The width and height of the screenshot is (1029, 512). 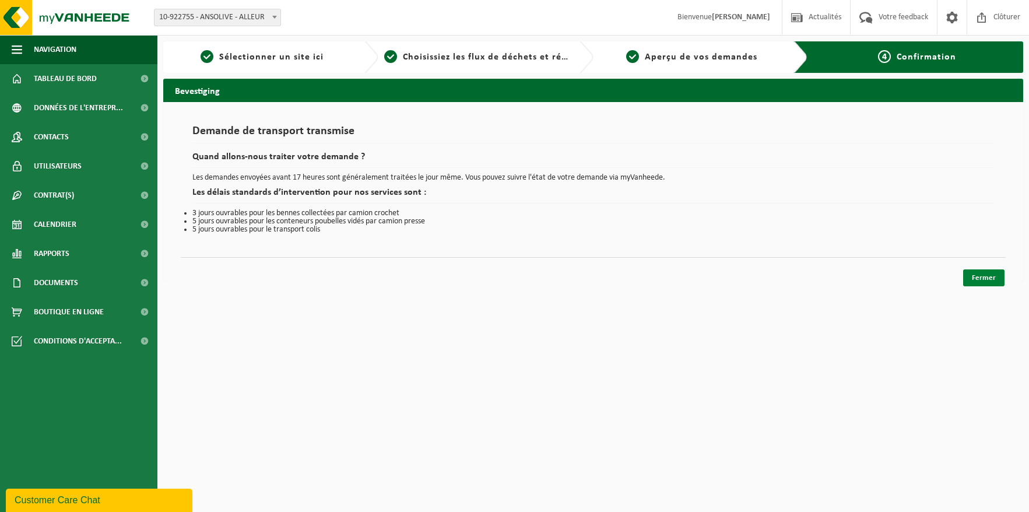 I want to click on div: Customer Care Chat, so click(x=93, y=14).